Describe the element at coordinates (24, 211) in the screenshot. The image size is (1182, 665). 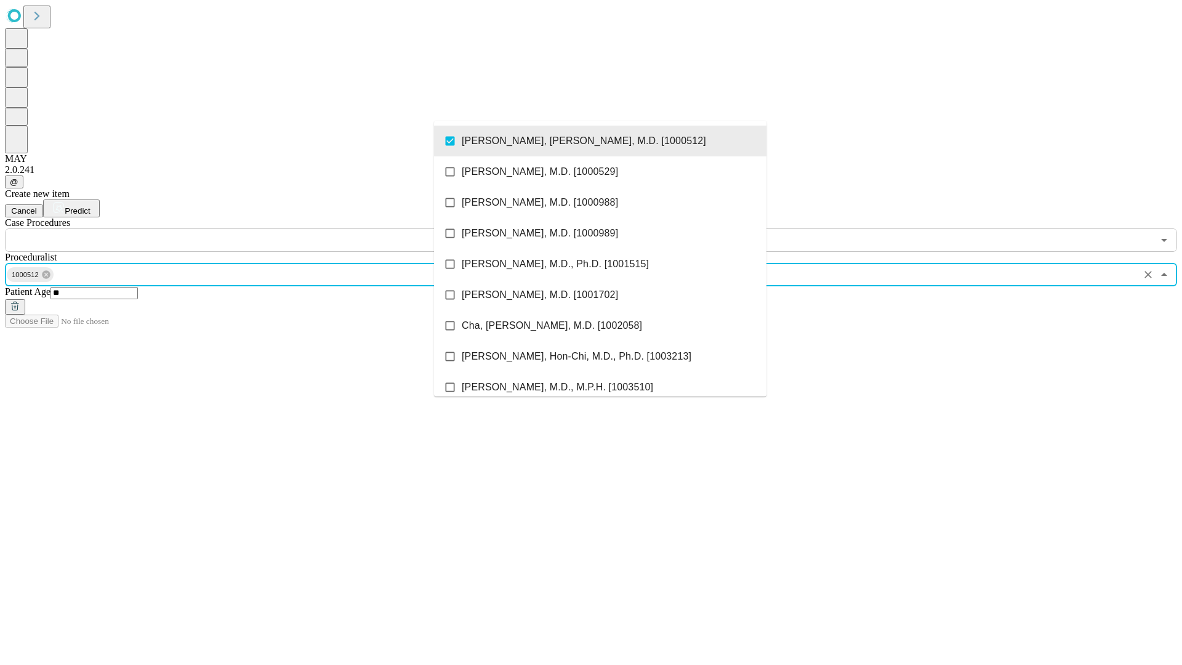
I see `button: Cancel` at that location.